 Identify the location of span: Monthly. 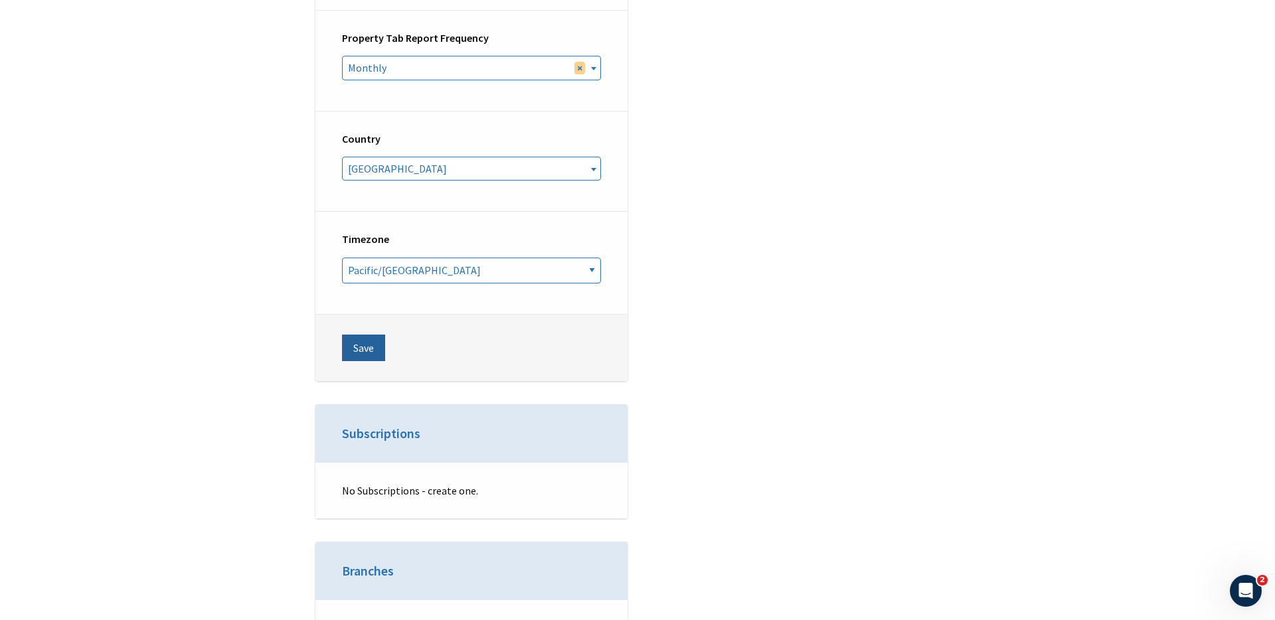
(472, 68).